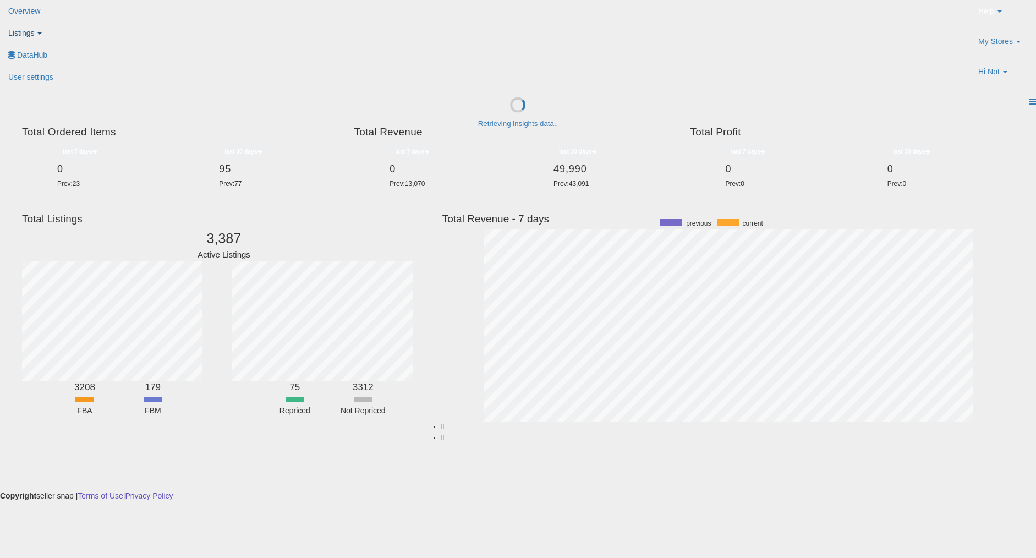  What do you see at coordinates (295, 410) in the screenshot?
I see `div: Repriced` at bounding box center [295, 410].